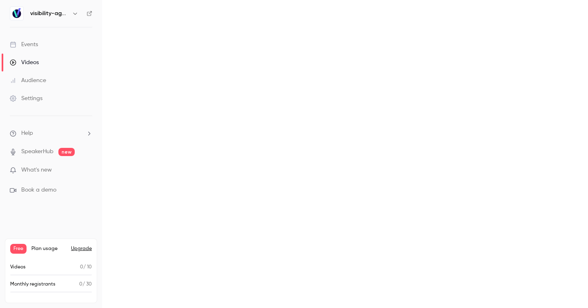  I want to click on p: / 30, so click(85, 284).